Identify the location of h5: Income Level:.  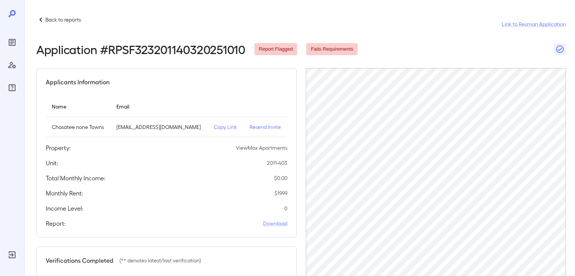
(64, 208).